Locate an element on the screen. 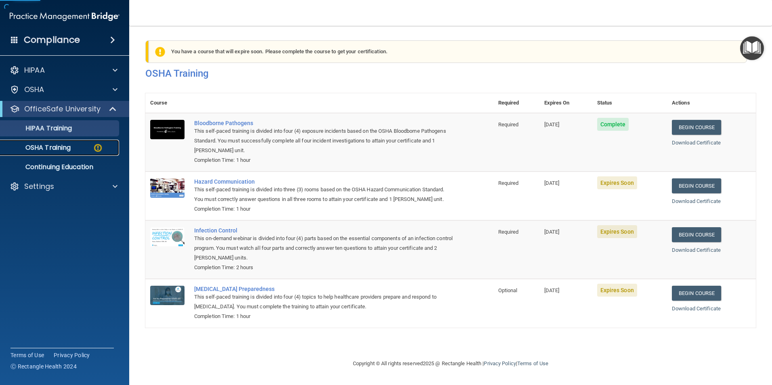  a: OSHA is located at coordinates (63, 90).